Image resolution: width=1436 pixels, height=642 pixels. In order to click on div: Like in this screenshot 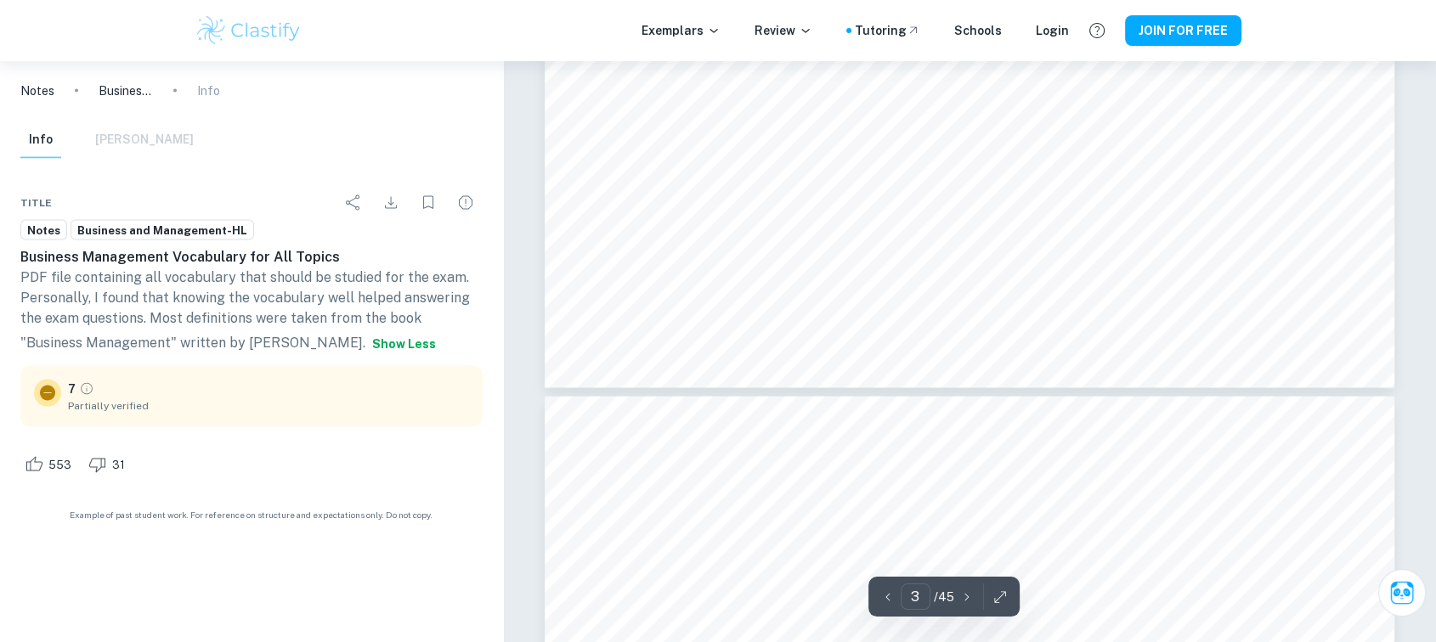, I will do `click(50, 465)`.